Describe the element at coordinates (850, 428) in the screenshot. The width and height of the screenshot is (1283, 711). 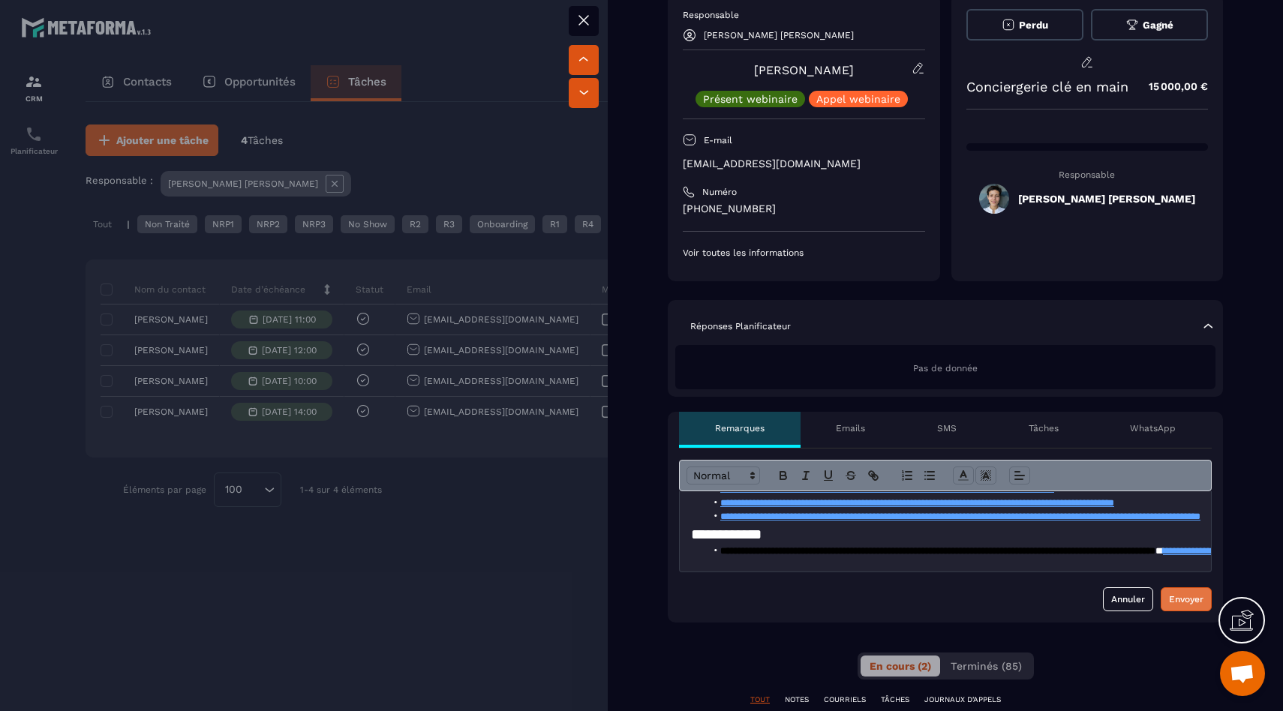
I see `p: Emails` at that location.